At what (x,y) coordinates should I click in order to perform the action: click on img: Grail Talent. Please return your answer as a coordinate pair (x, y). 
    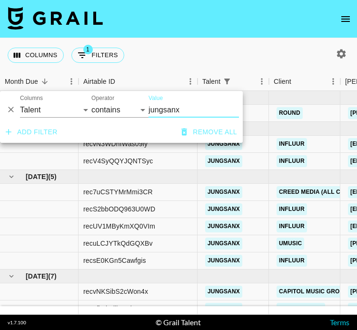
    Looking at the image, I should click on (55, 18).